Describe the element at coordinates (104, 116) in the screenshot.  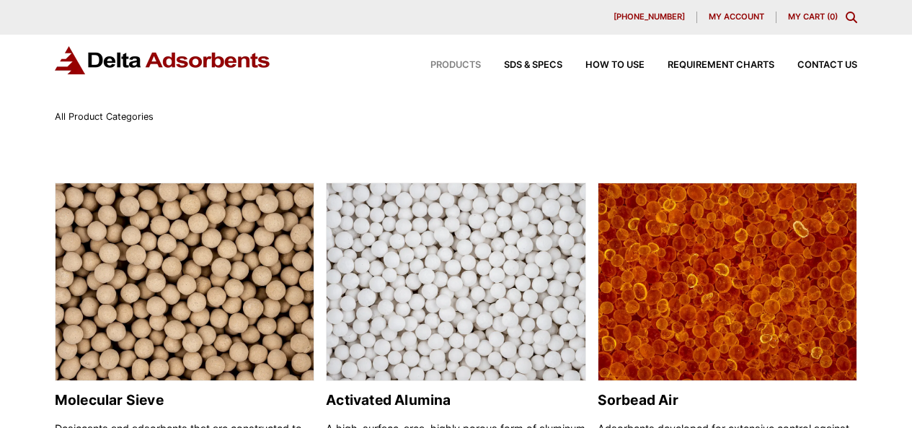
I see `span: All Product Categories` at that location.